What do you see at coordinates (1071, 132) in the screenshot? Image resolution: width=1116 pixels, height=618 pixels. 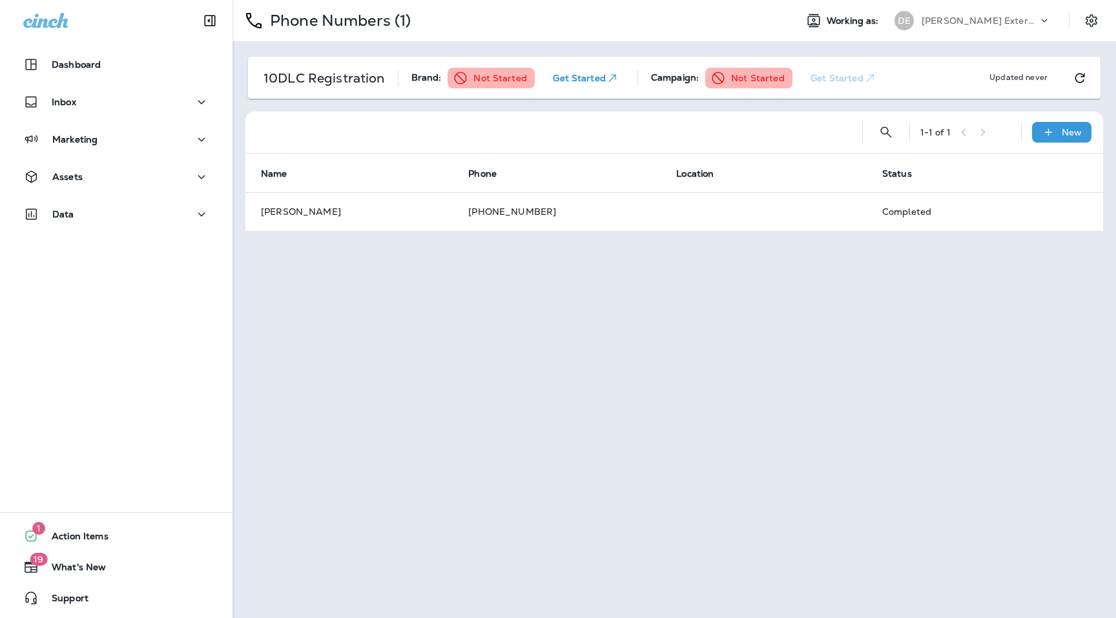 I see `p: New` at bounding box center [1071, 132].